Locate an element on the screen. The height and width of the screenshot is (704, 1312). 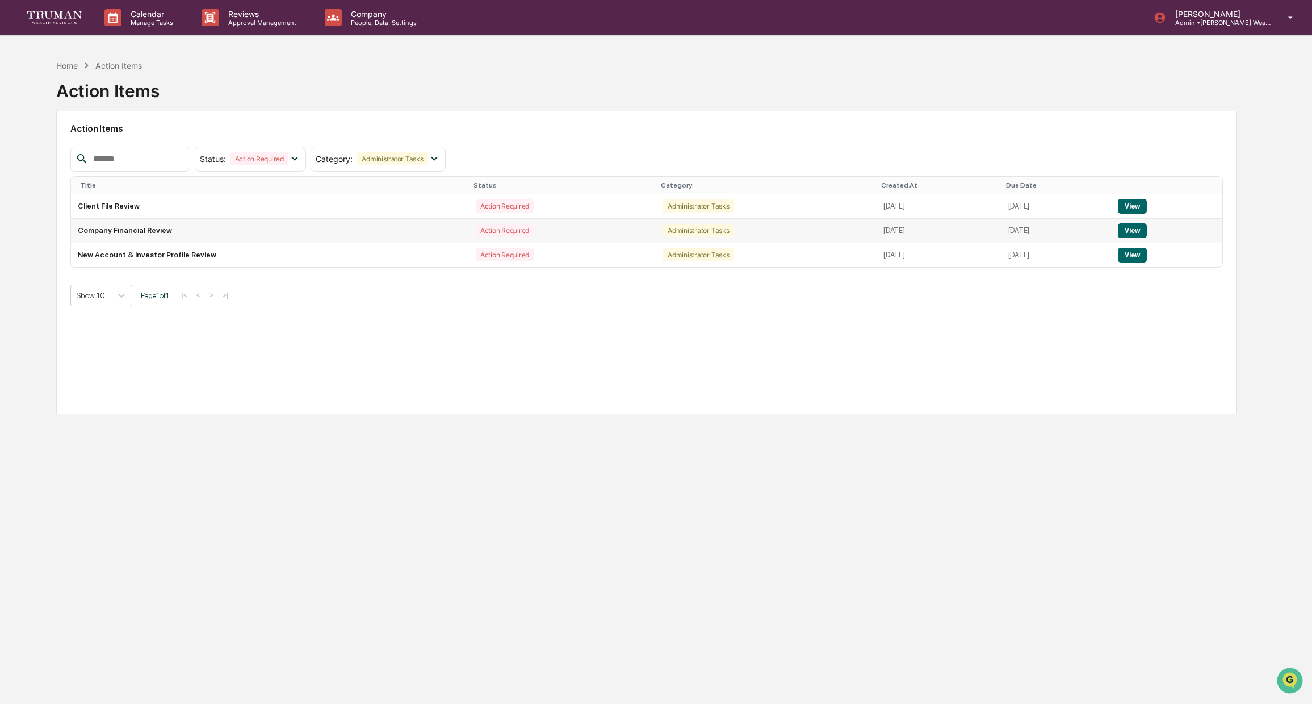
td: Company Financial Review is located at coordinates (270, 231).